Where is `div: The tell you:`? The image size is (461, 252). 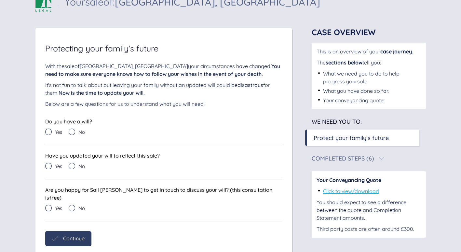 div: The tell you: is located at coordinates (368, 62).